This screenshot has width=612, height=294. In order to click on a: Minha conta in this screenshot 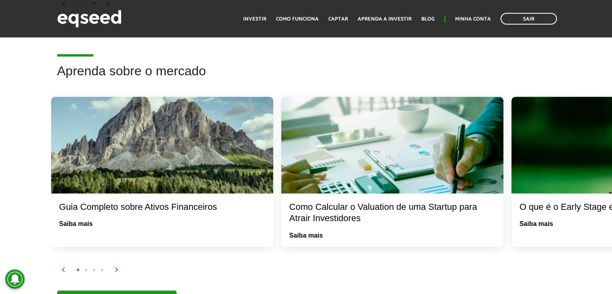, I will do `click(473, 19)`.